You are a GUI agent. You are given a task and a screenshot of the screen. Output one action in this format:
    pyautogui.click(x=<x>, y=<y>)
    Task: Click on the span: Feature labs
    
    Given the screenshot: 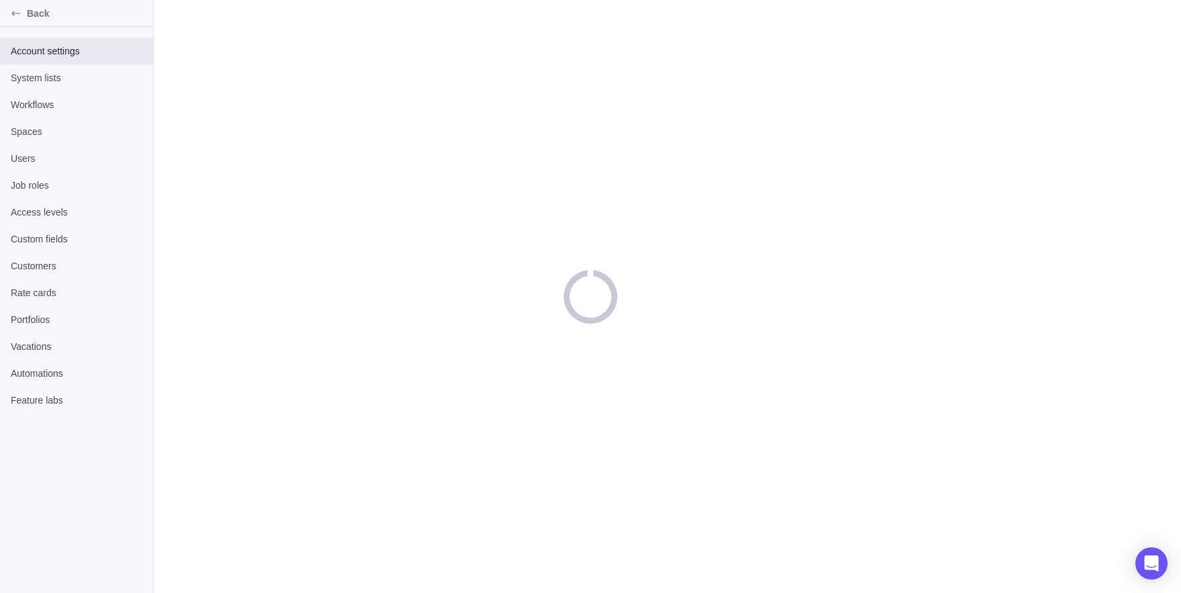 What is the action you would take?
    pyautogui.click(x=77, y=400)
    